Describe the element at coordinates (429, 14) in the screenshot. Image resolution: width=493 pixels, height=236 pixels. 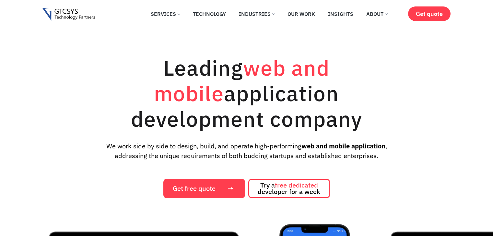
I see `a: Get quote` at that location.